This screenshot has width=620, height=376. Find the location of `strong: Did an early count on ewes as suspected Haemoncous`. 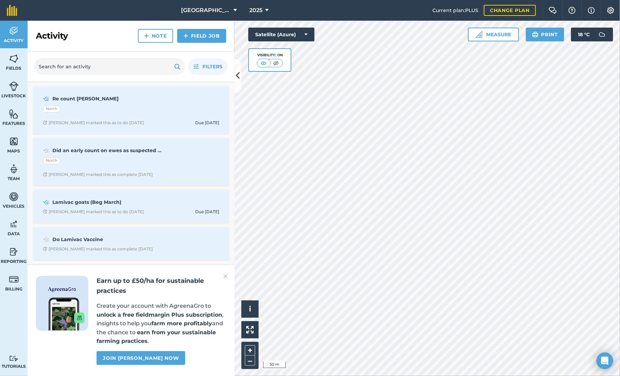

strong: Did an early count on ewes as suspected Haemoncous is located at coordinates (107, 150).